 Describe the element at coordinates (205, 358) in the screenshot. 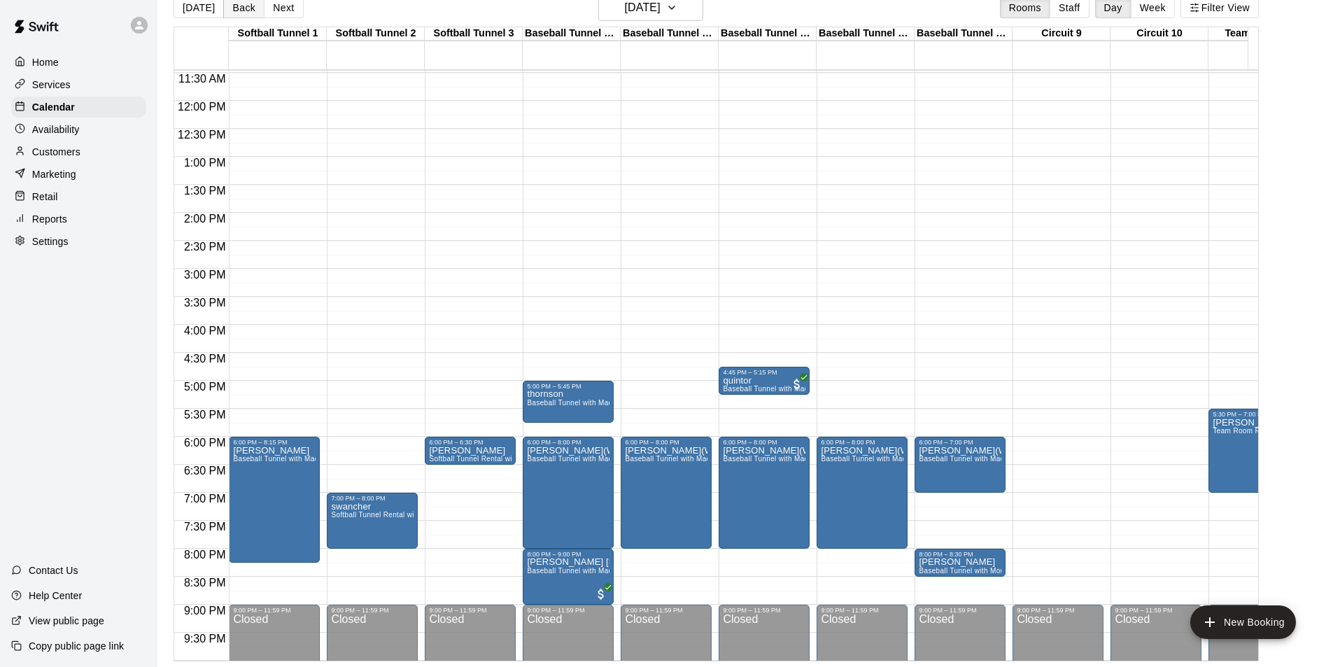

I see `span: 4:30 PM` at that location.